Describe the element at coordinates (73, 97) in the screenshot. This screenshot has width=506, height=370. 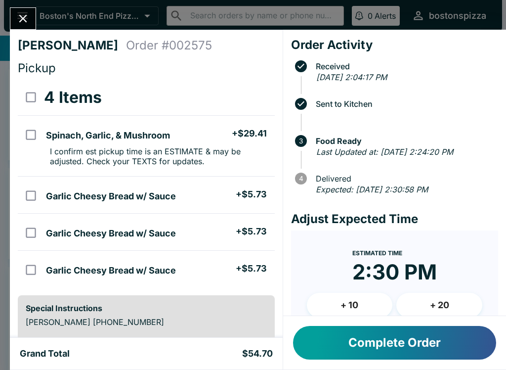
I see `h3: 4 Items` at that location.